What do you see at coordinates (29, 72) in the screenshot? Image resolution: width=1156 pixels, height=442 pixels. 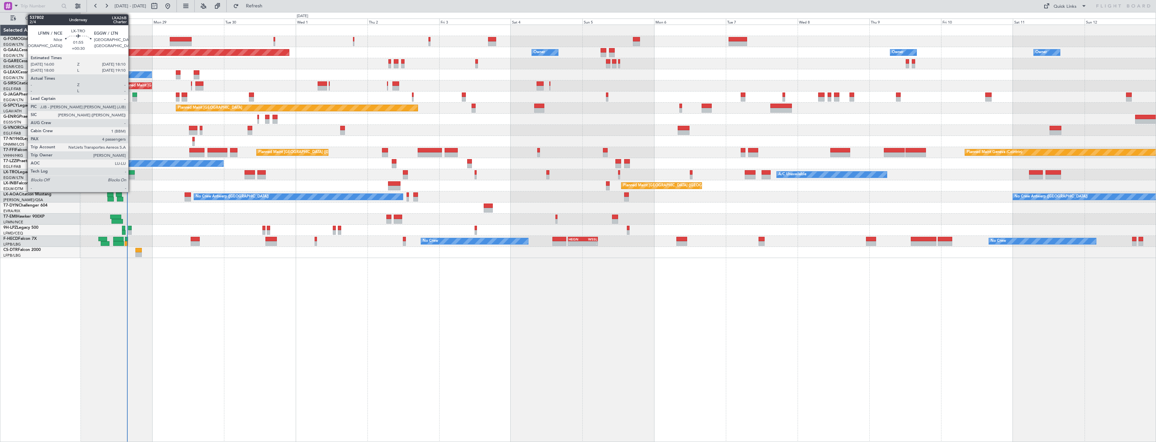 I see `a: G-LEAXCessna Citation XLS` at bounding box center [29, 72].